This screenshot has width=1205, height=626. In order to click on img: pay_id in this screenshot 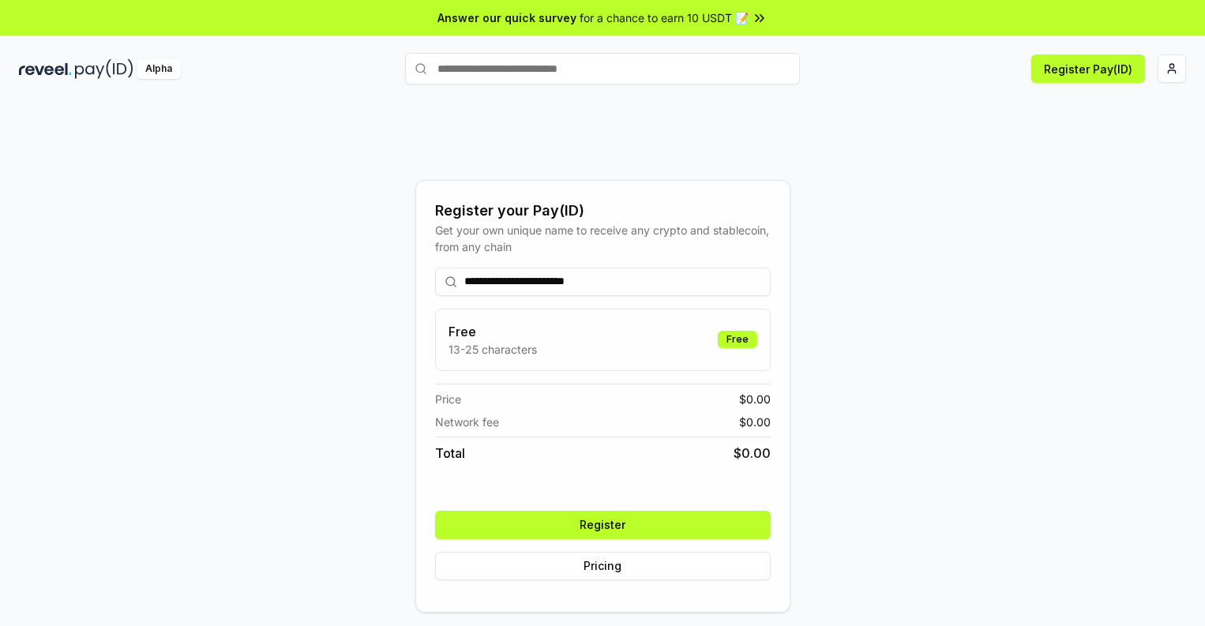, I will do `click(104, 69)`.